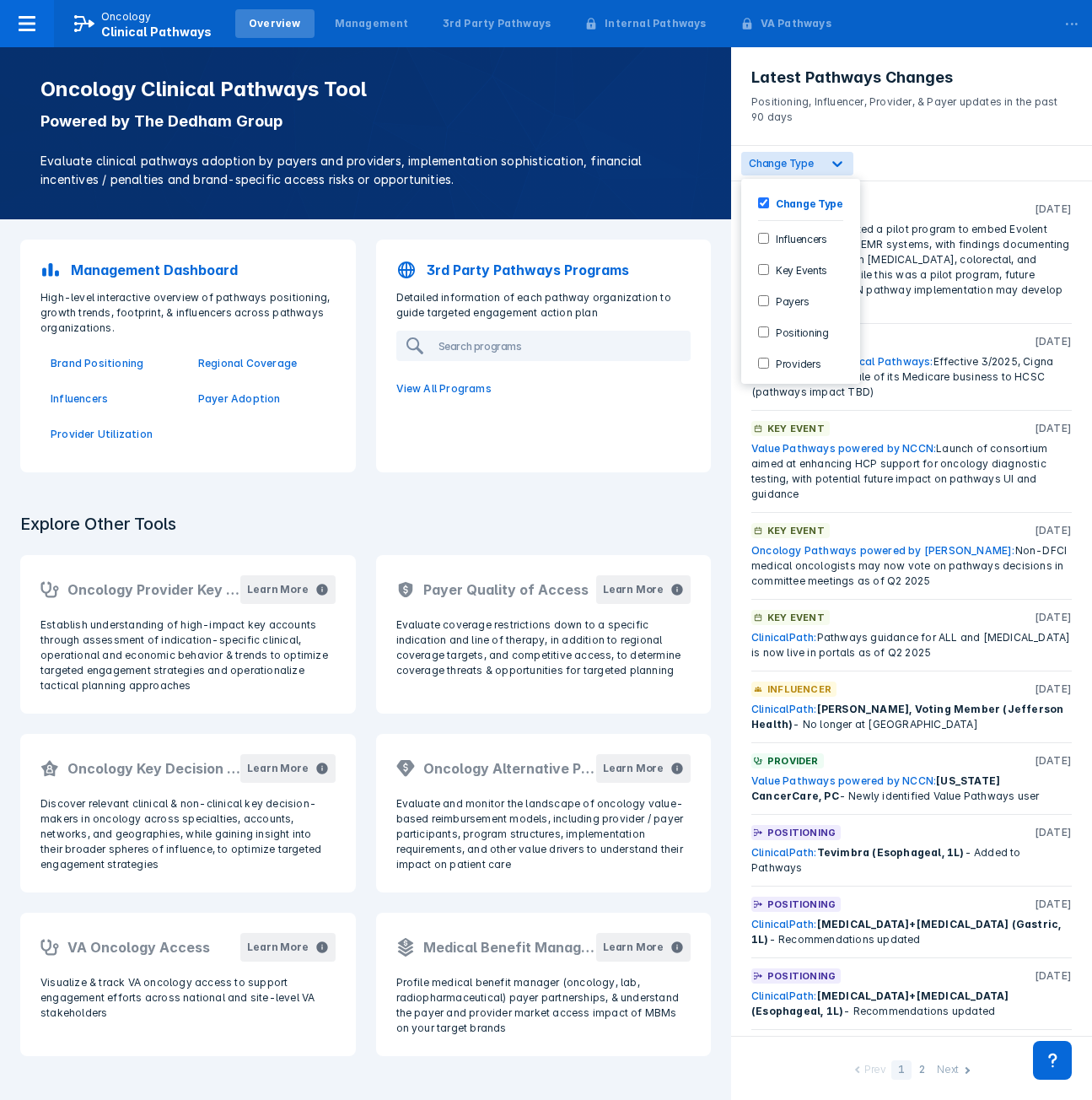  I want to click on p: High-level interactive overview of pathways positioning, growth trends, footprint, & influencers ..., so click(188, 313).